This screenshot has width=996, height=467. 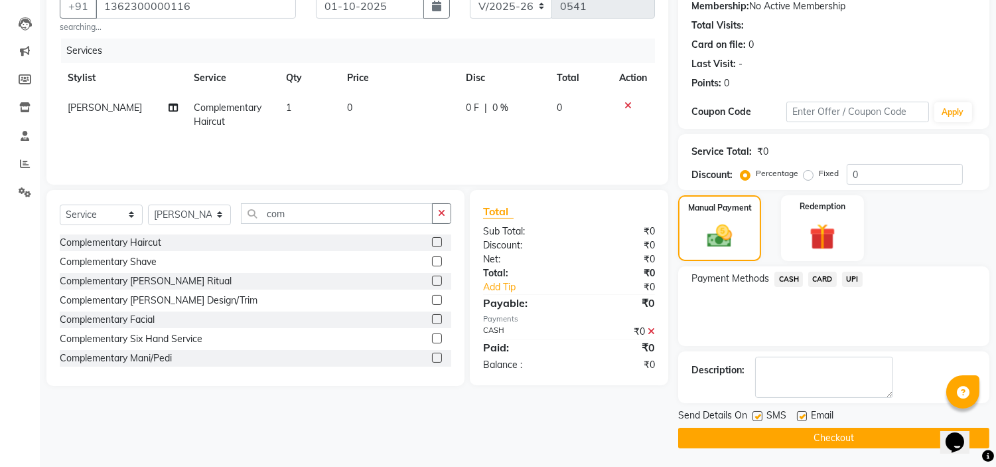 I want to click on label: Fixed, so click(x=829, y=173).